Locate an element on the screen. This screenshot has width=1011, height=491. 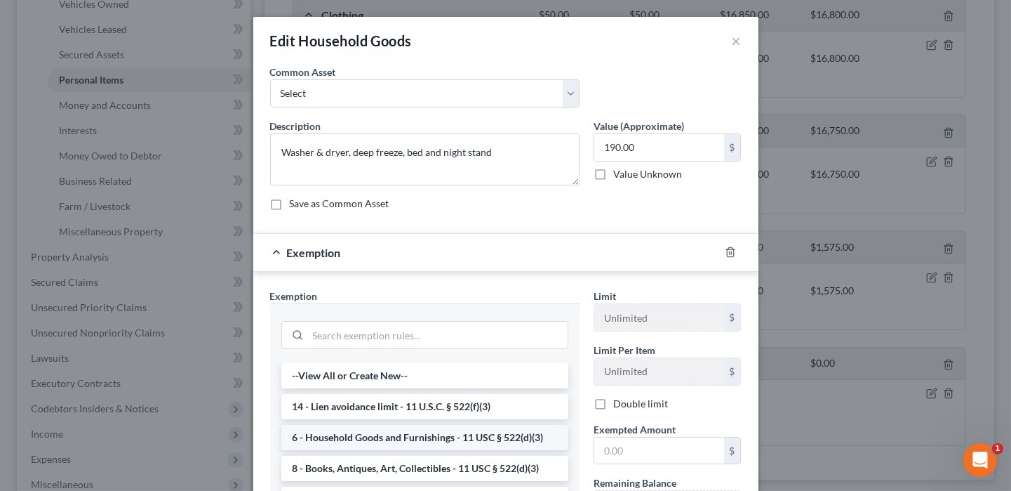
label: Common Asset is located at coordinates (303, 72).